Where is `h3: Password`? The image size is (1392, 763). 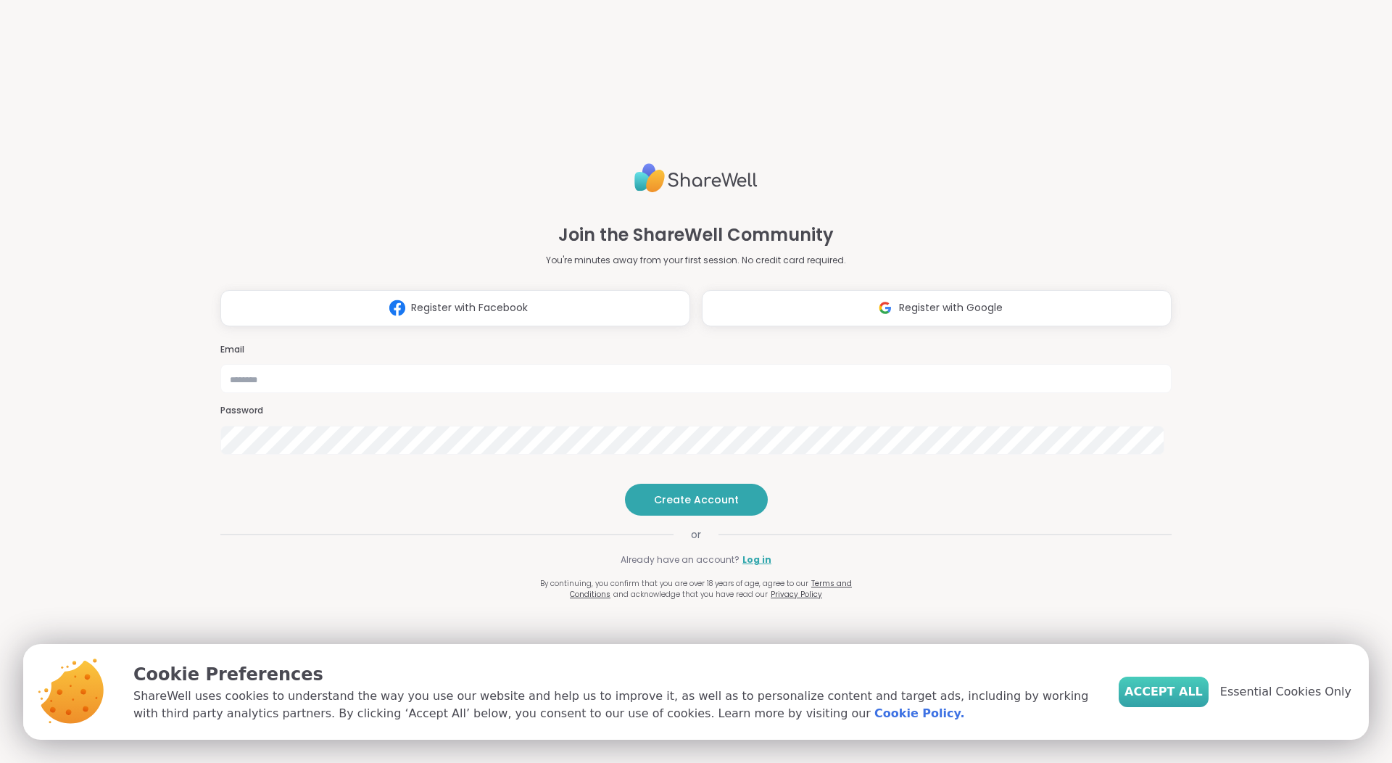 h3: Password is located at coordinates (696, 410).